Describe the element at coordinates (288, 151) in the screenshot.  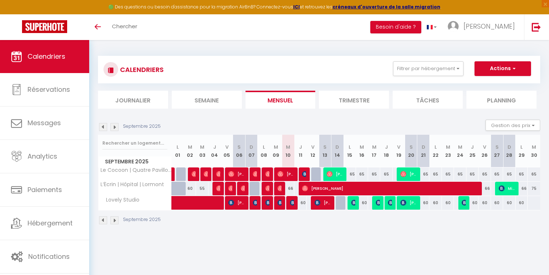
I see `th: 10` at that location.